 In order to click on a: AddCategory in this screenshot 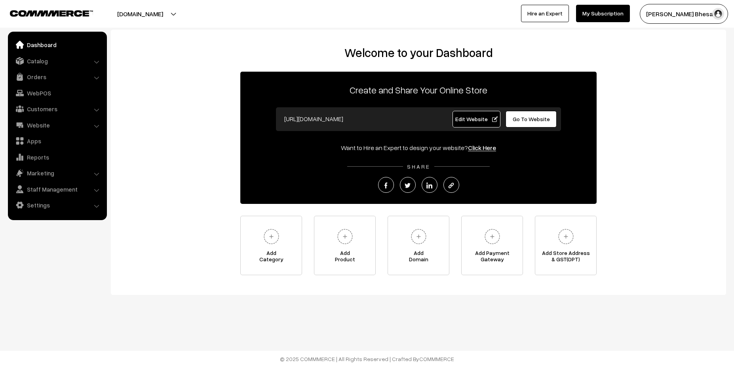, I will do `click(271, 246)`.